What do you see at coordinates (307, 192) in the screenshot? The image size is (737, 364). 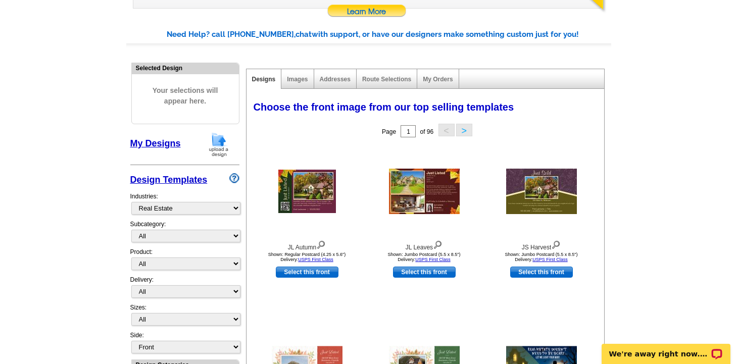 I see `img: JL Autumn` at bounding box center [307, 192].